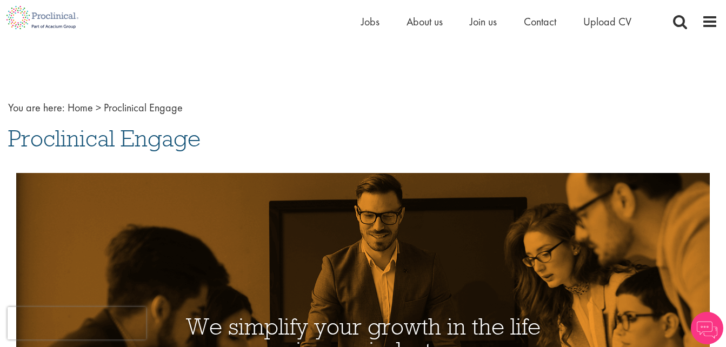 The height and width of the screenshot is (347, 726). What do you see at coordinates (483, 22) in the screenshot?
I see `span: Join us` at bounding box center [483, 22].